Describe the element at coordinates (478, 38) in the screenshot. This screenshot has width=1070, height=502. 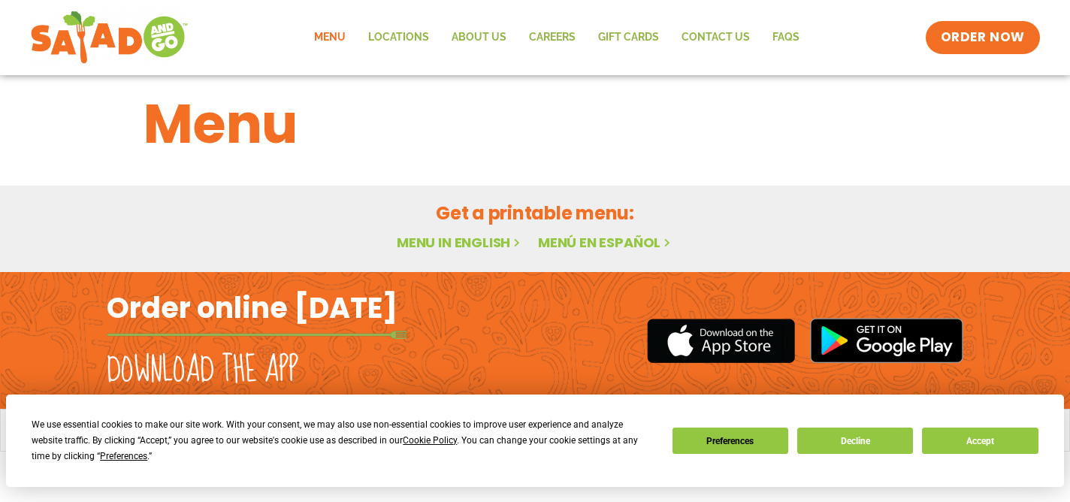
I see `a: About Us` at that location.